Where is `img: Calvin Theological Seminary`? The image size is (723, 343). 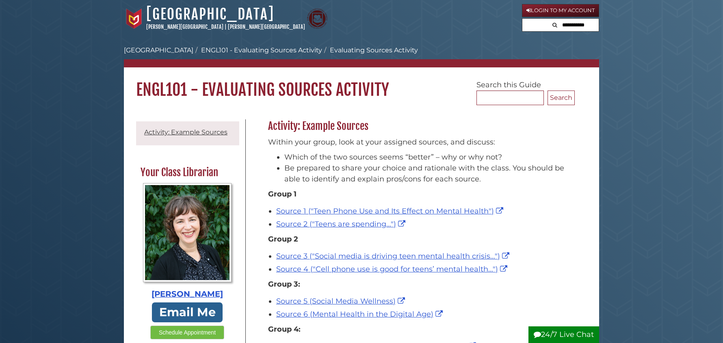 img: Calvin Theological Seminary is located at coordinates (317, 19).